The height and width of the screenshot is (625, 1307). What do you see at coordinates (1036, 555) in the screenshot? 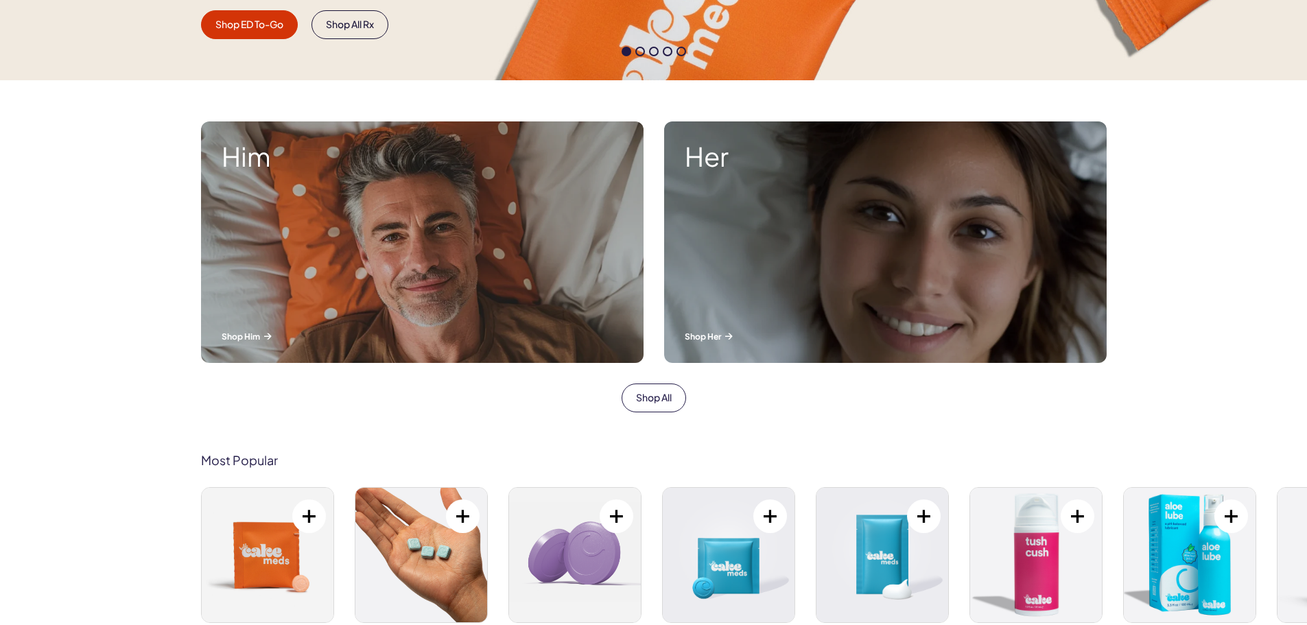
I see `img: Tush Cush – 3.3 oz` at bounding box center [1036, 555].